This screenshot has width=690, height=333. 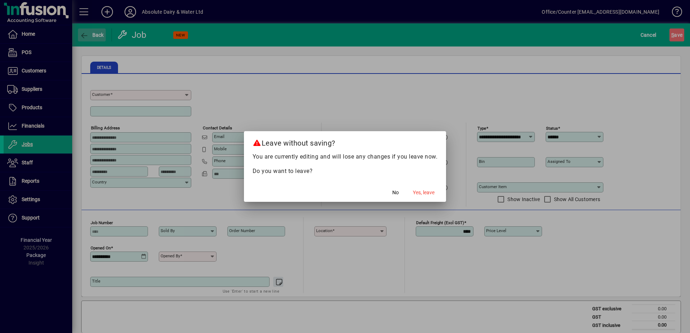 I want to click on h2: Leave without saving?, so click(x=345, y=142).